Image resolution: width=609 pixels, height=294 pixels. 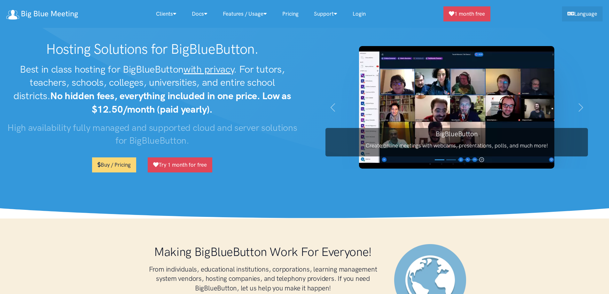 I want to click on img: BigBlueButton screenshot, so click(x=457, y=107).